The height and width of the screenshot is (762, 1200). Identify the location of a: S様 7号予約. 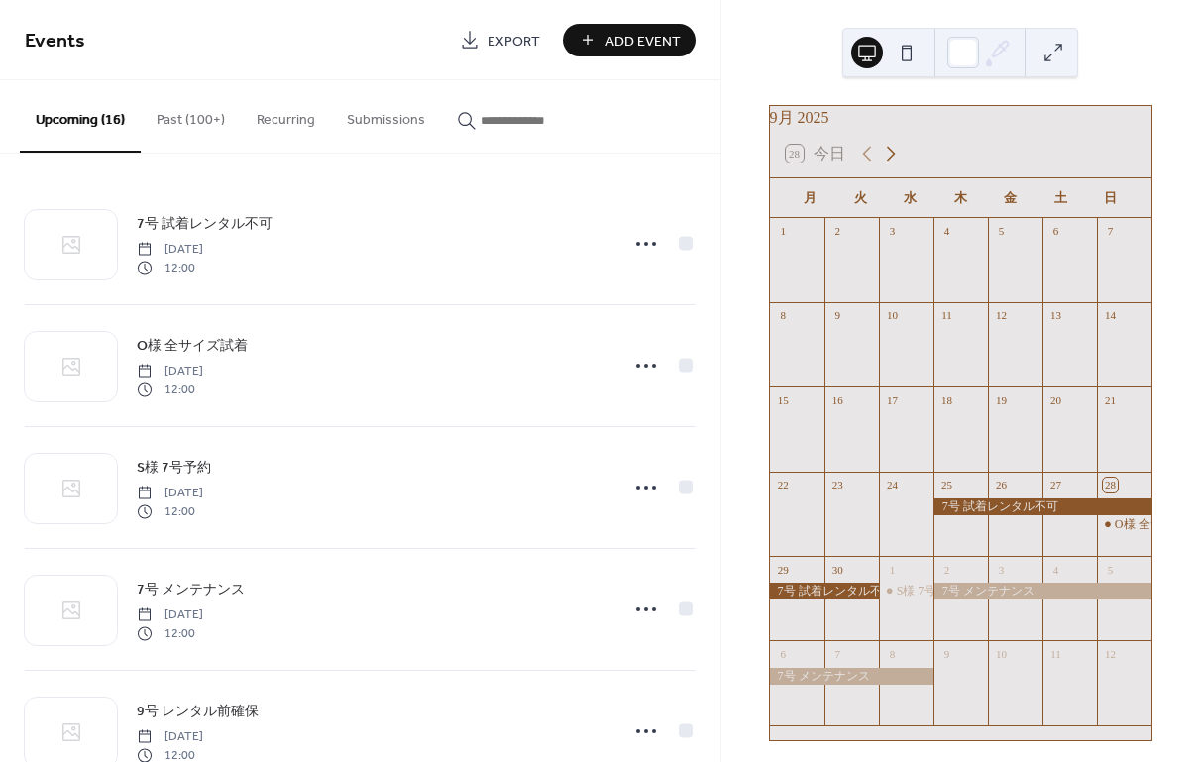
(173, 467).